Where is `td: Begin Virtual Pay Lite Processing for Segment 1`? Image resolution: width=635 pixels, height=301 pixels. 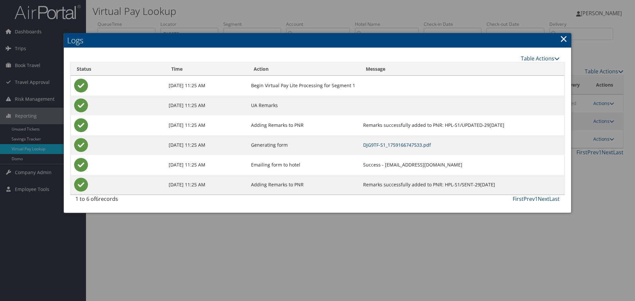
td: Begin Virtual Pay Lite Processing for Segment 1 is located at coordinates (304, 86).